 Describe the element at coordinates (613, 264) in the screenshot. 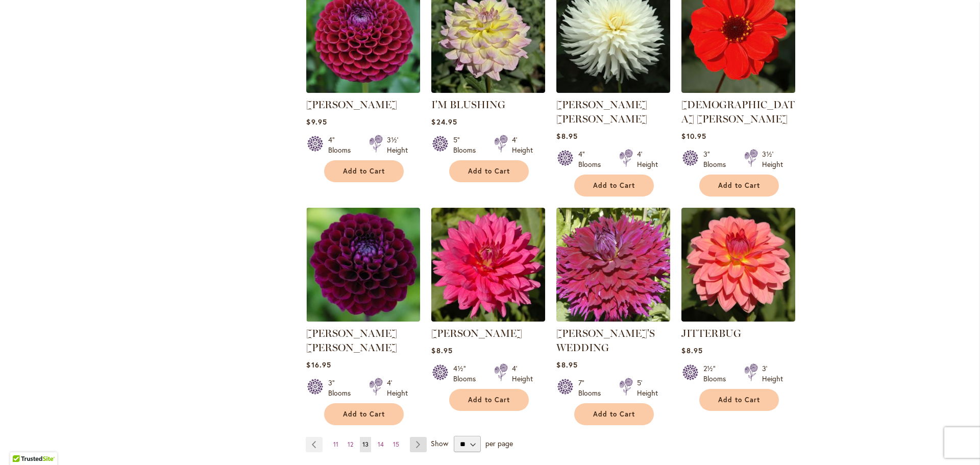

I see `img: Jennifer's Wedding` at that location.